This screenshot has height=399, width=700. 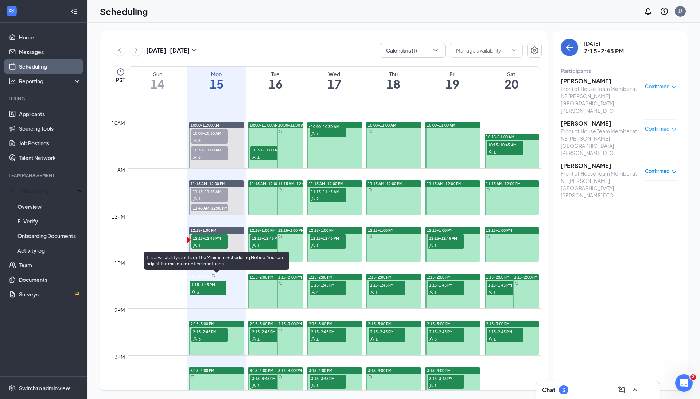 What do you see at coordinates (514, 50) in the screenshot?
I see `svg: ChevronDown` at bounding box center [514, 50].